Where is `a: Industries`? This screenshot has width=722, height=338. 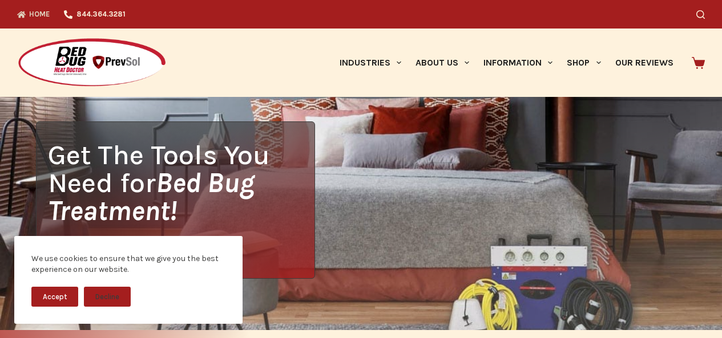 a: Industries is located at coordinates (370, 63).